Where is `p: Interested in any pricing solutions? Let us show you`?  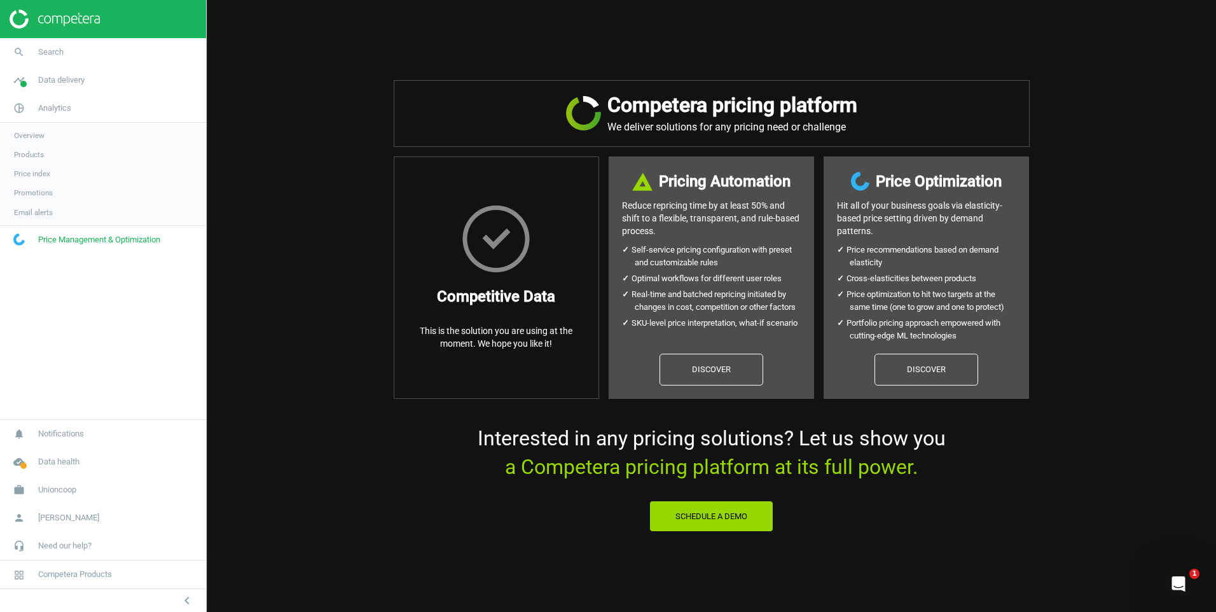
p: Interested in any pricing solutions? Let us show you is located at coordinates (712, 453).